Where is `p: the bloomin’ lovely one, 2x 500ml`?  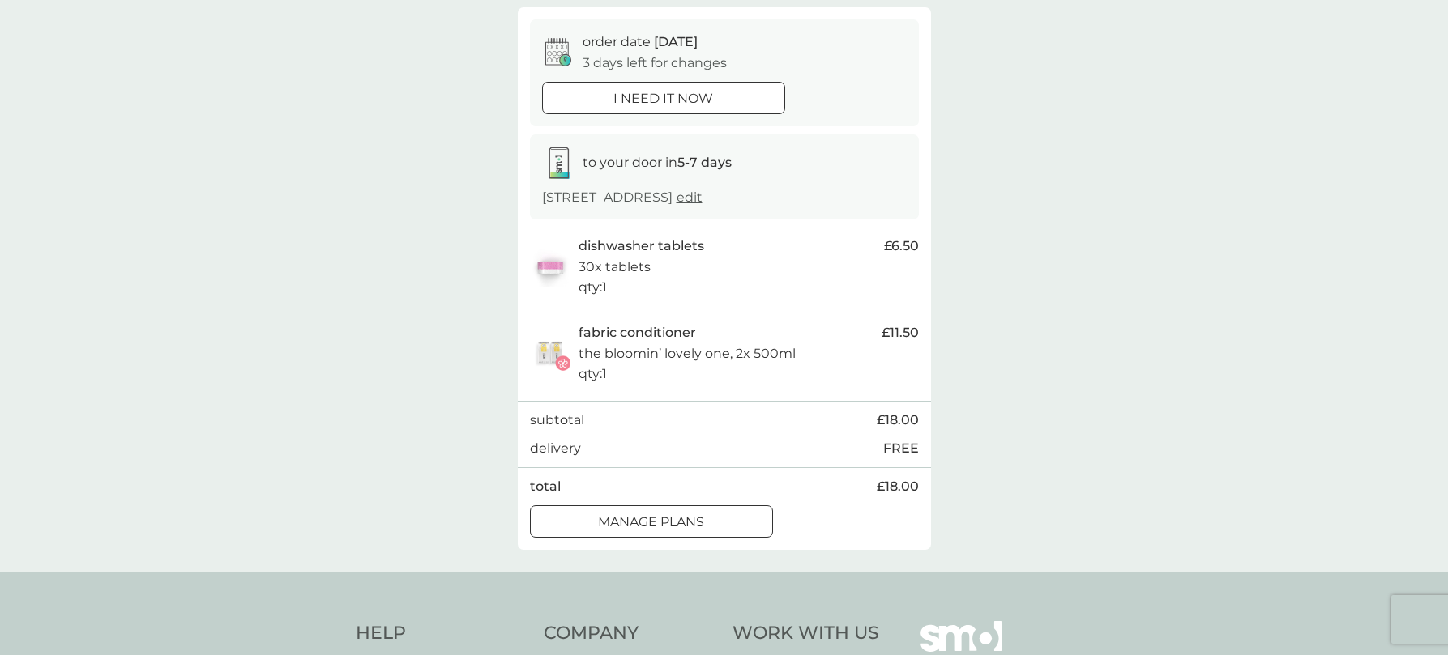
p: the bloomin’ lovely one, 2x 500ml is located at coordinates (687, 354).